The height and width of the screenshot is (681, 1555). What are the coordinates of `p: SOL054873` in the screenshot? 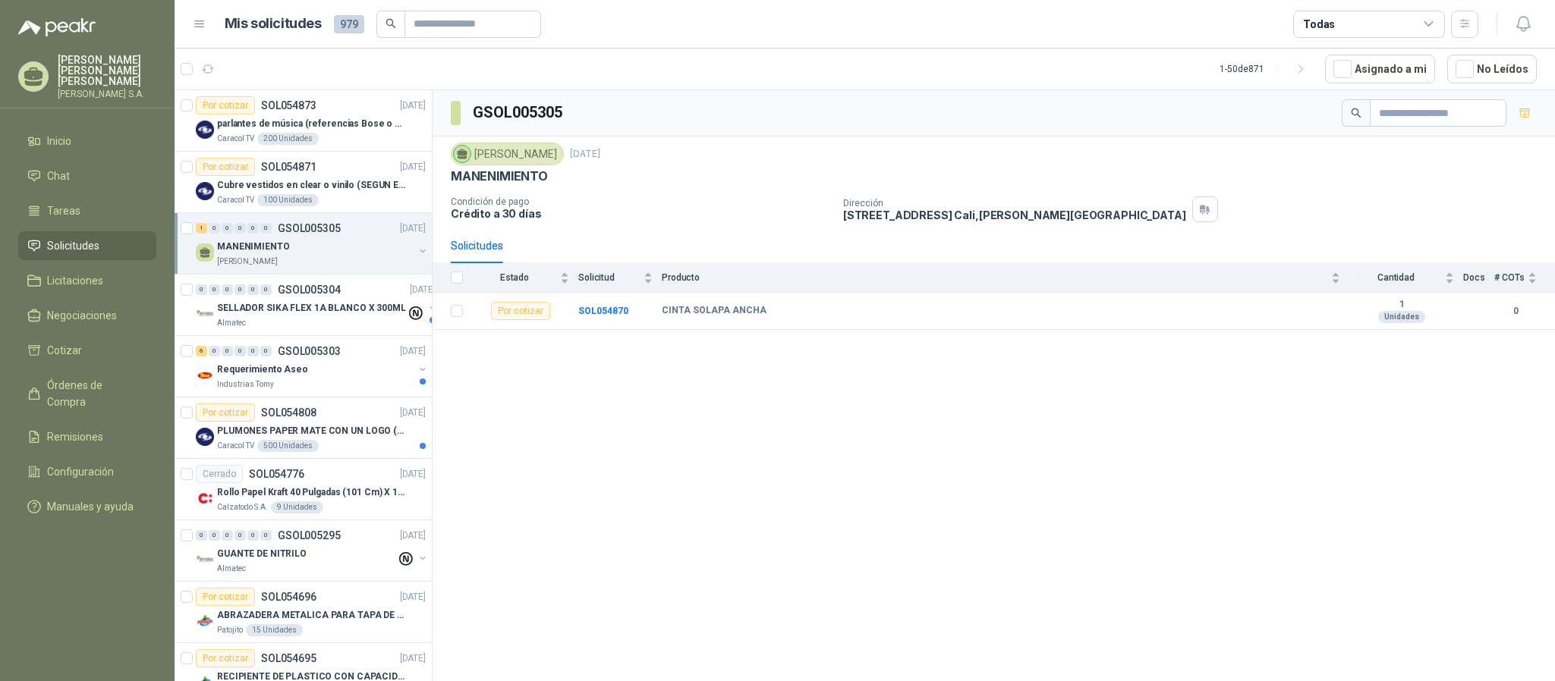 It's located at (288, 105).